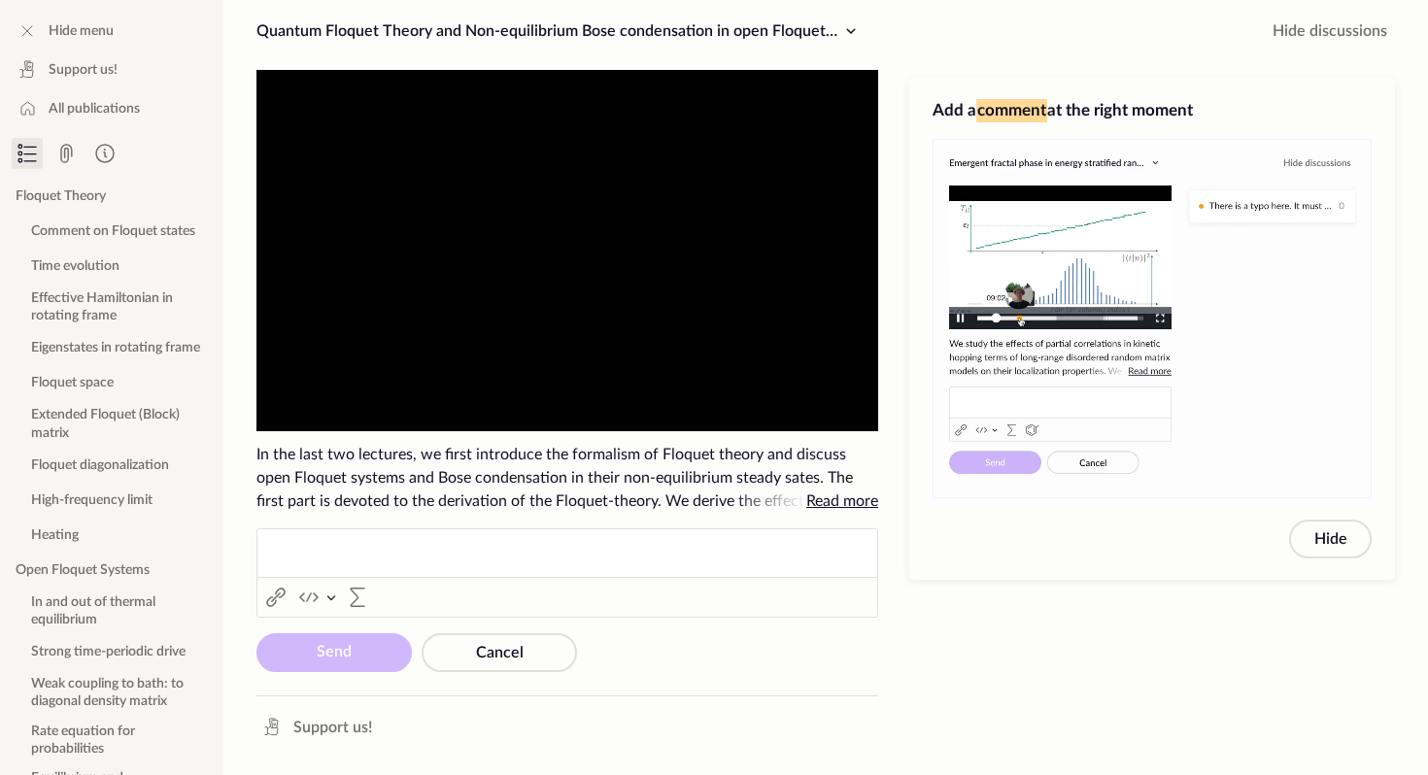 The width and height of the screenshot is (1428, 775). What do you see at coordinates (316, 728) in the screenshot?
I see `a: Support us!` at bounding box center [316, 728].